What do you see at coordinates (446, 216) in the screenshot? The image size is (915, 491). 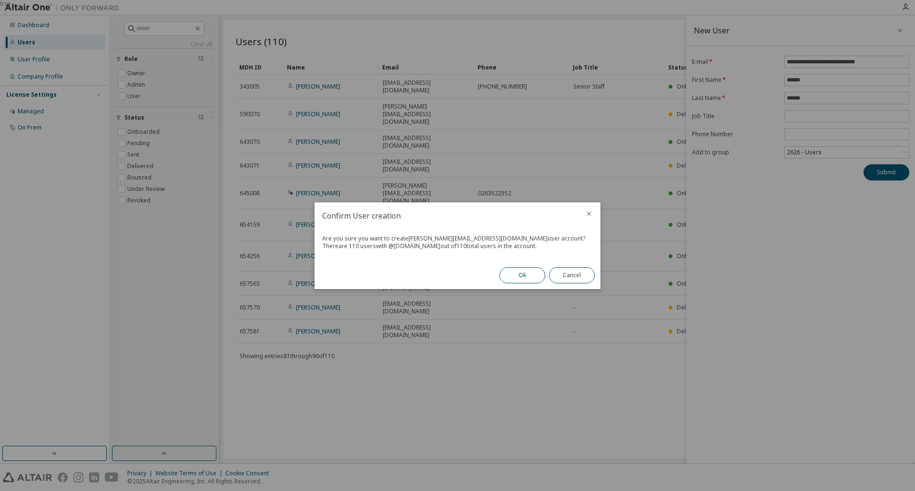 I see `h2: Confirm User creation` at bounding box center [446, 216].